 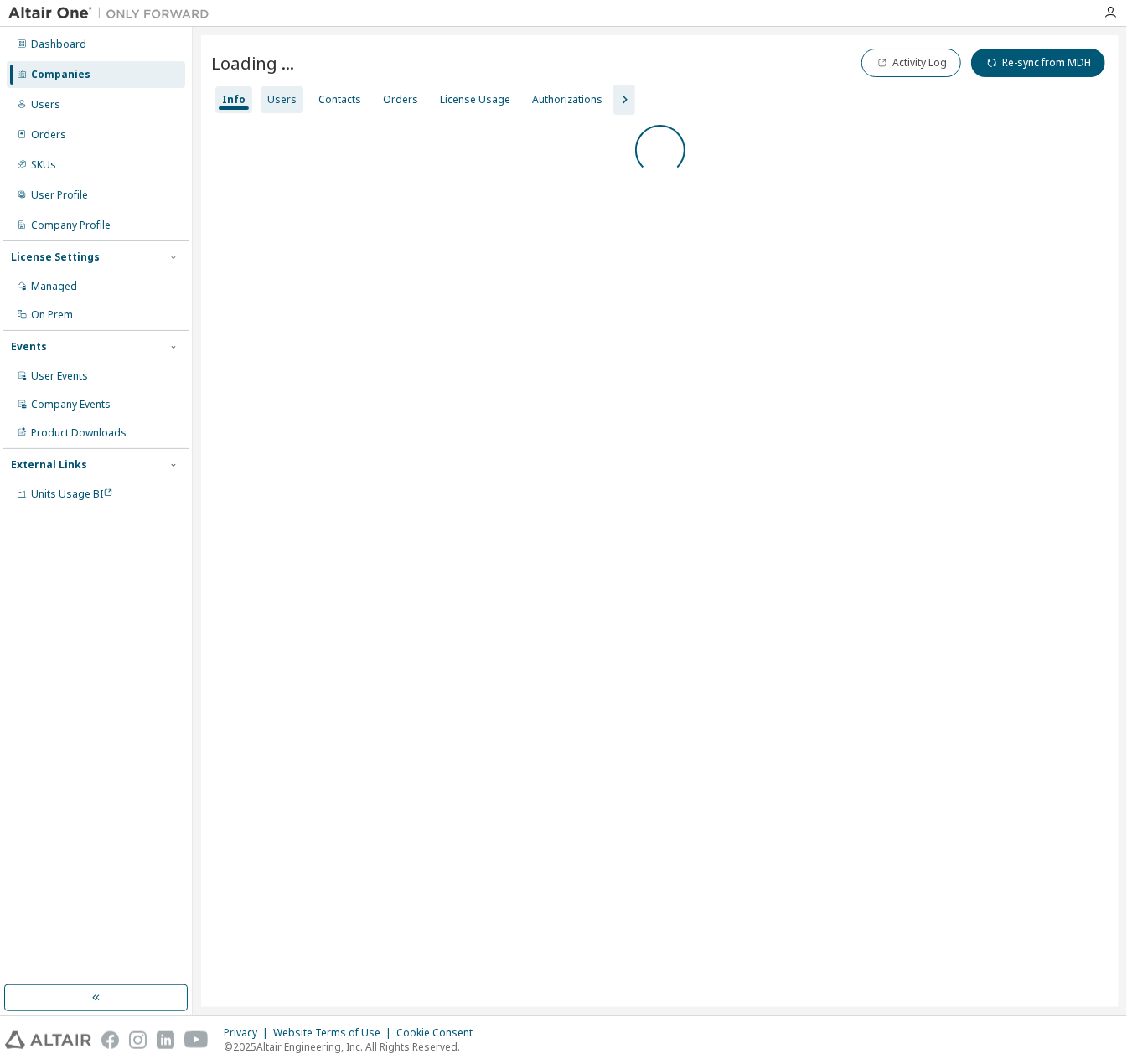 I want to click on img: Altair One, so click(x=113, y=13).